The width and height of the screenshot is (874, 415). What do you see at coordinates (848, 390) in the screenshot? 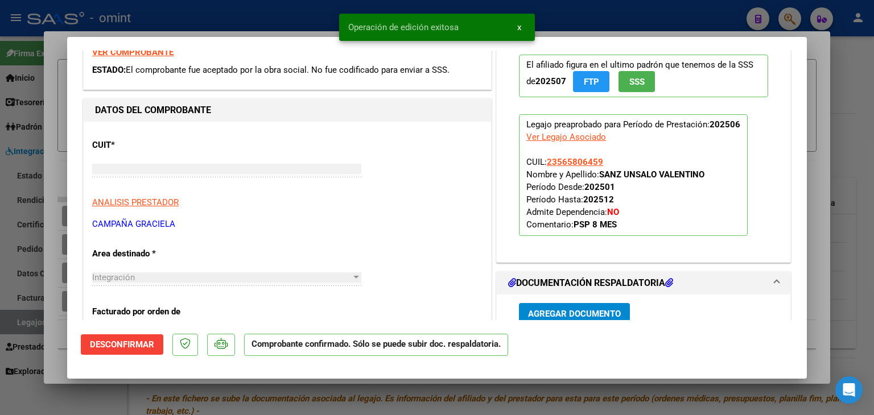
I see `div: Open Intercom Messenger` at bounding box center [848, 390].